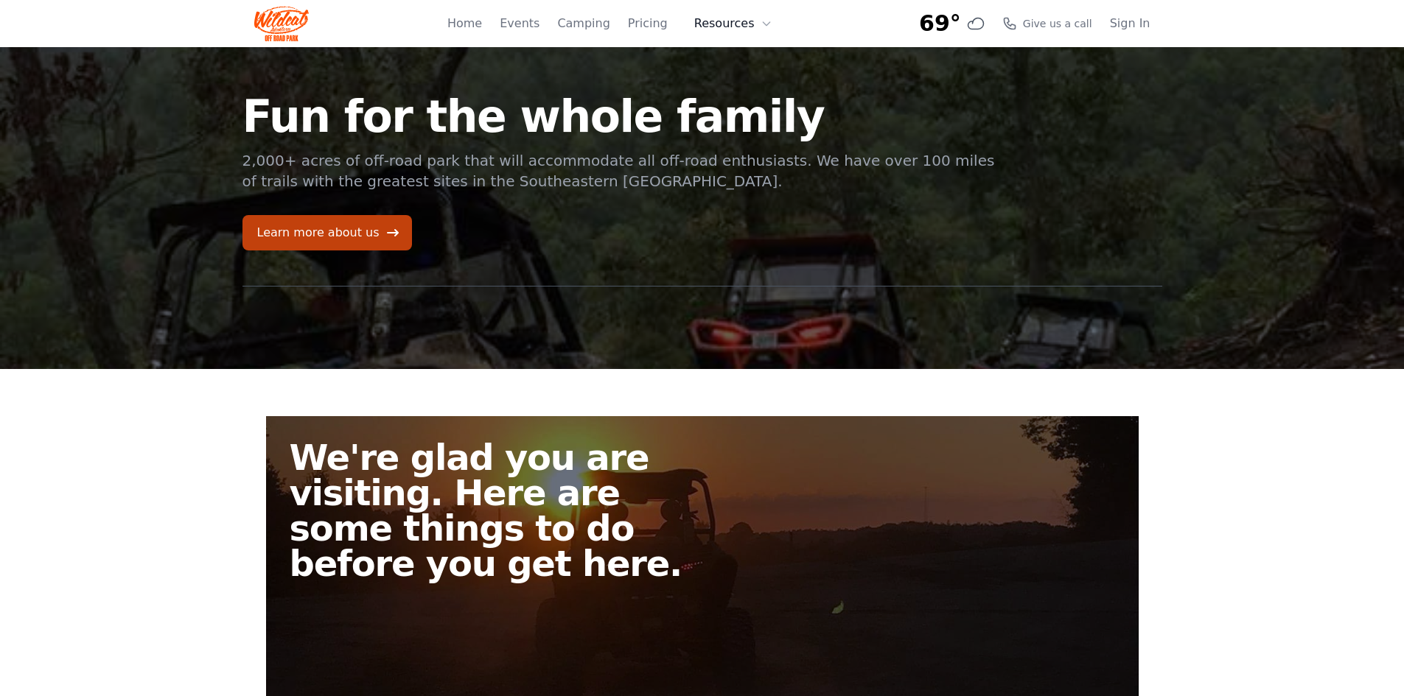 Image resolution: width=1404 pixels, height=696 pixels. I want to click on img: Wildcat Logo, so click(281, 24).